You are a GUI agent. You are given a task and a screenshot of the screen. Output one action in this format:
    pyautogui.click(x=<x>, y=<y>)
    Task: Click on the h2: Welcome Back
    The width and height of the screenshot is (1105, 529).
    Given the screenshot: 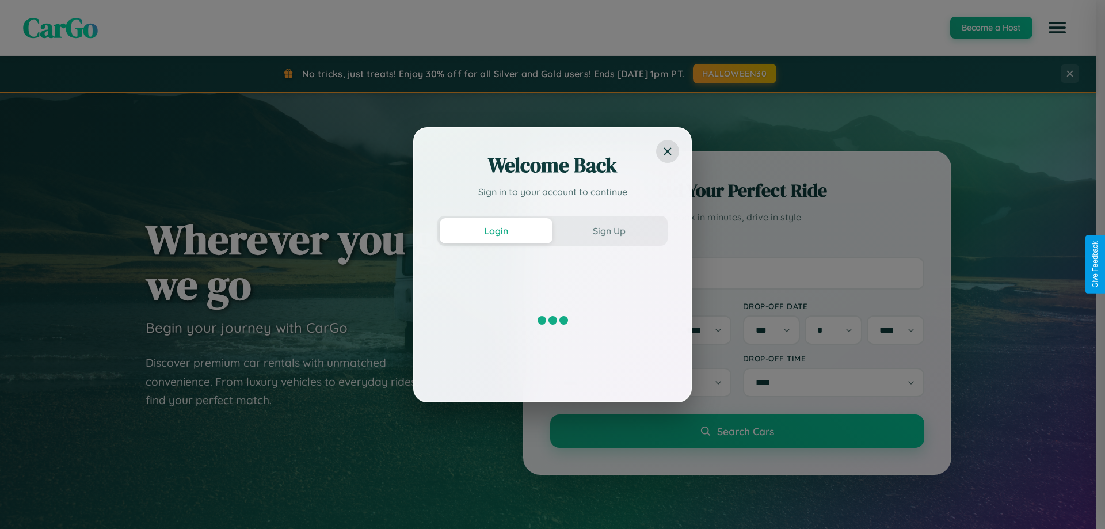 What is the action you would take?
    pyautogui.click(x=553, y=165)
    